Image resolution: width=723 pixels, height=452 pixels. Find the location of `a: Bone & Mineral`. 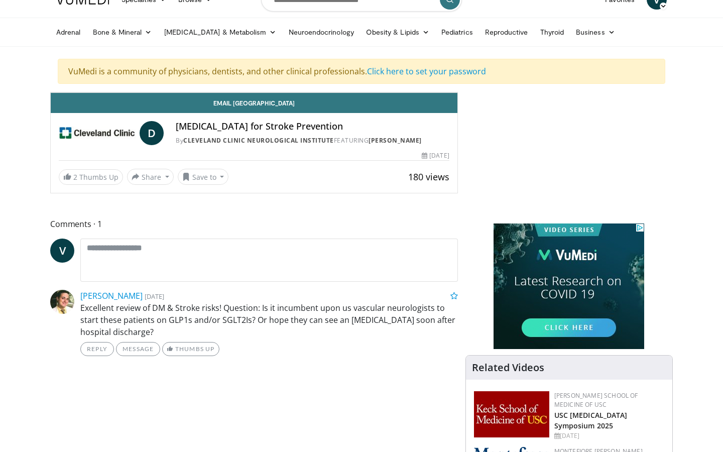

a: Bone & Mineral is located at coordinates (123, 32).